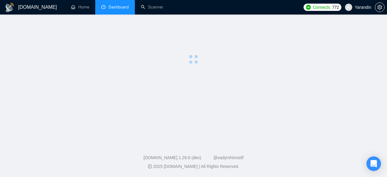 The width and height of the screenshot is (387, 177). I want to click on a: searchScanner, so click(152, 7).